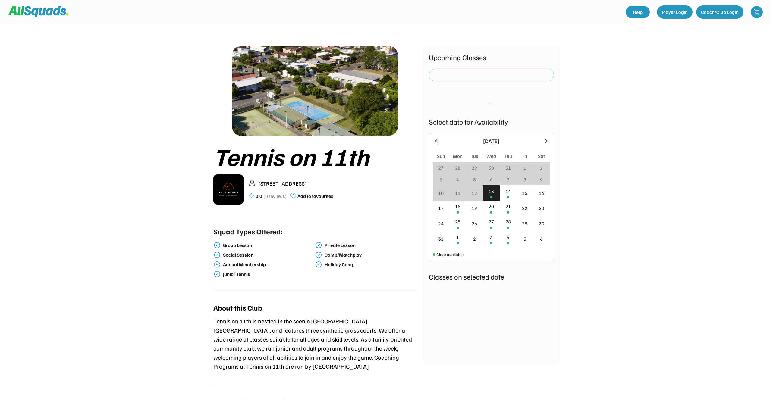  Describe the element at coordinates (525, 208) in the screenshot. I see `div: 22` at that location.